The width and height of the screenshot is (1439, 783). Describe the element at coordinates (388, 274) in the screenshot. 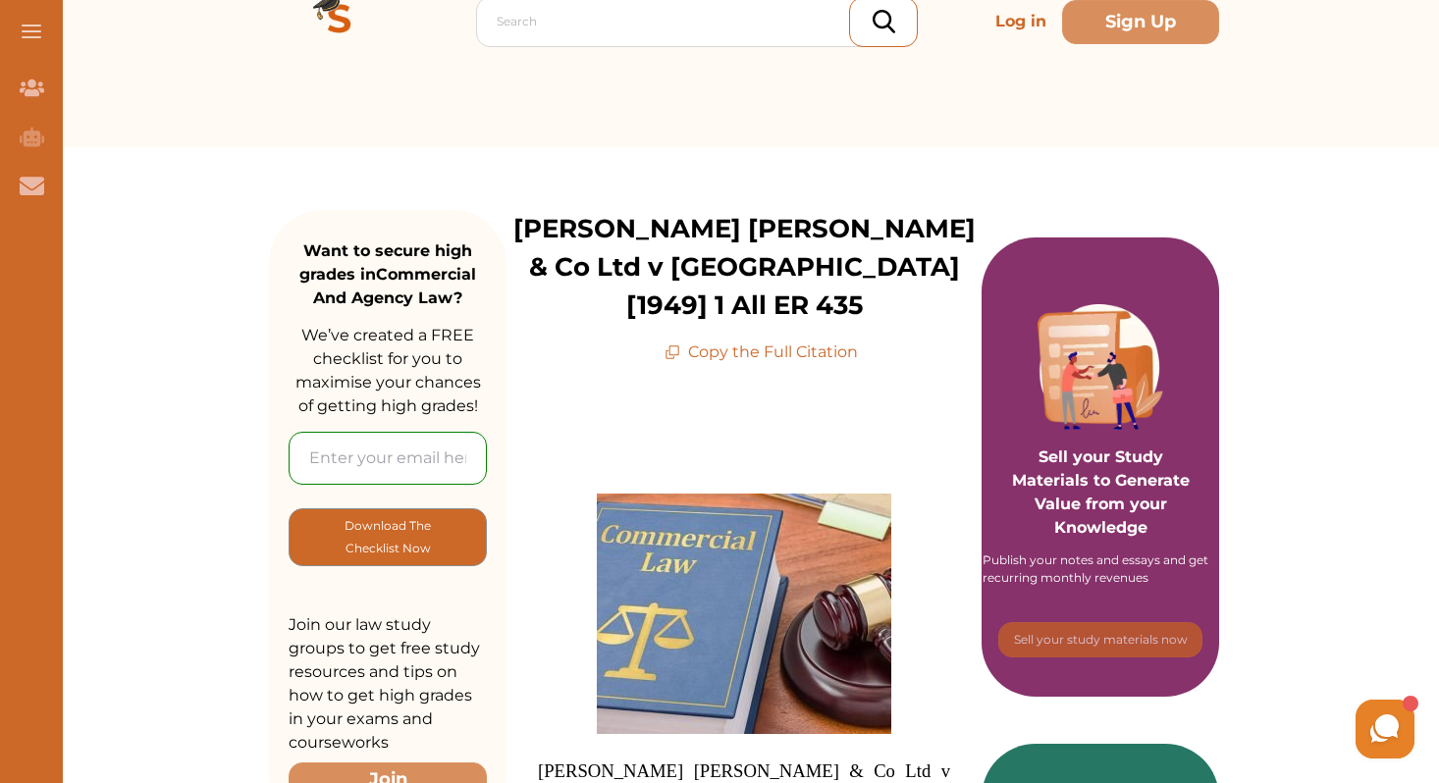

I see `strong: Want to secure high grades in Commercial And Agency Law ?` at that location.